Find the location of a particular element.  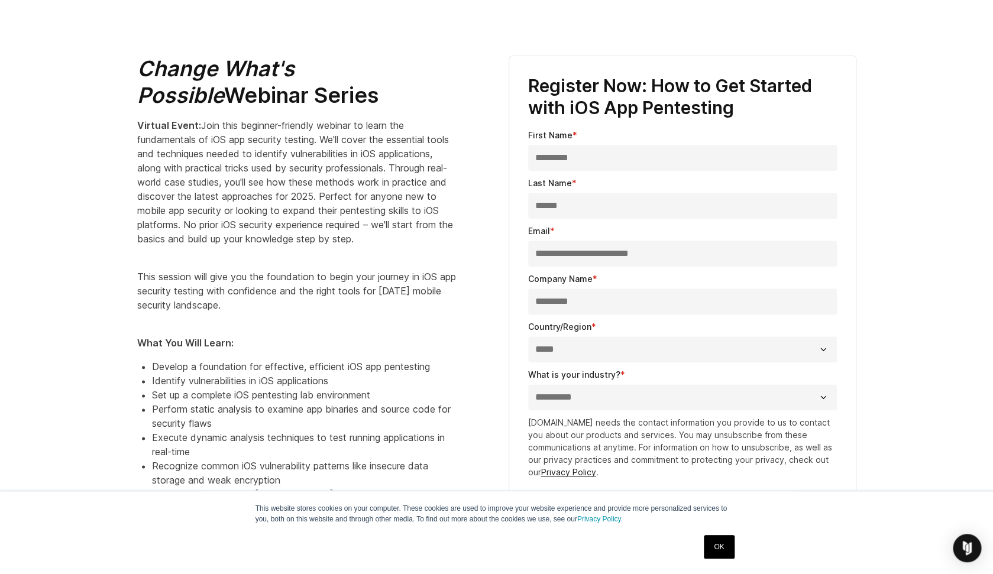

strong: What You Will Learn: is located at coordinates (185, 343).